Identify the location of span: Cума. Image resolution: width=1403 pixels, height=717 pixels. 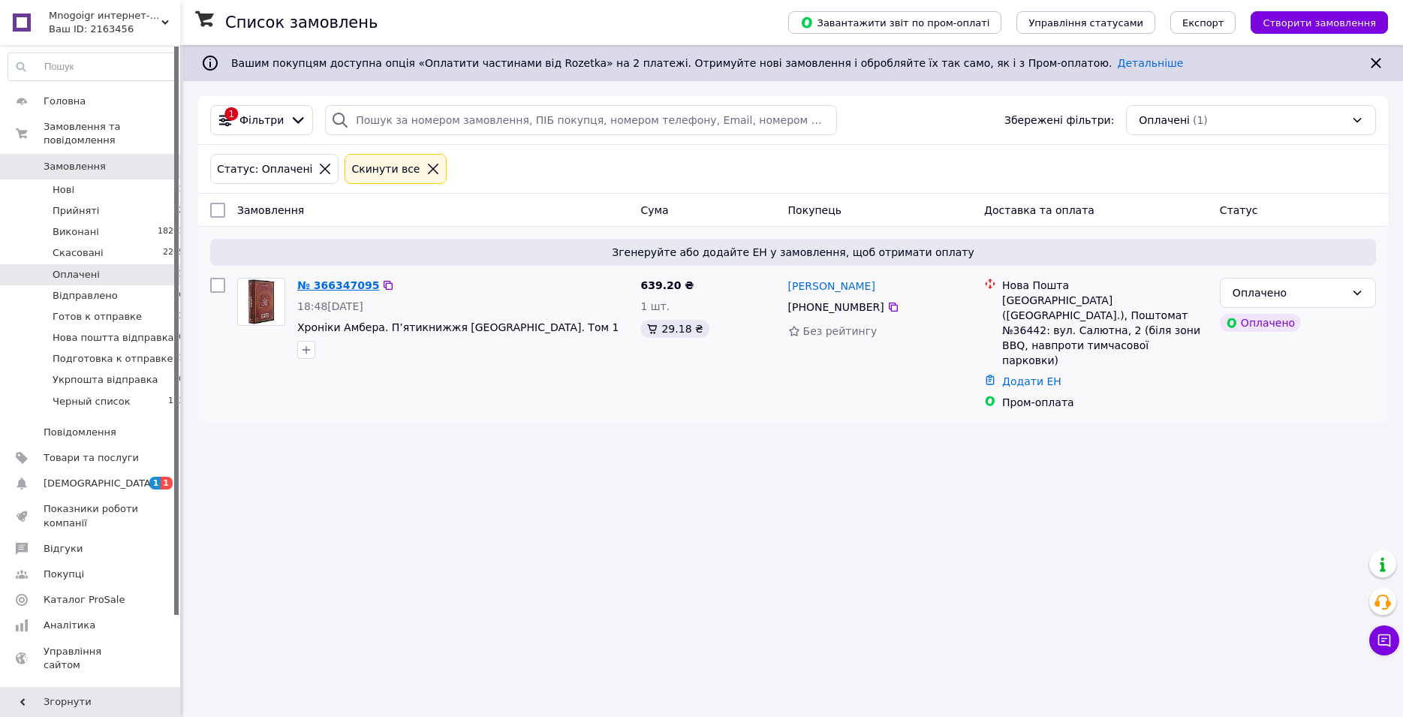
(654, 210).